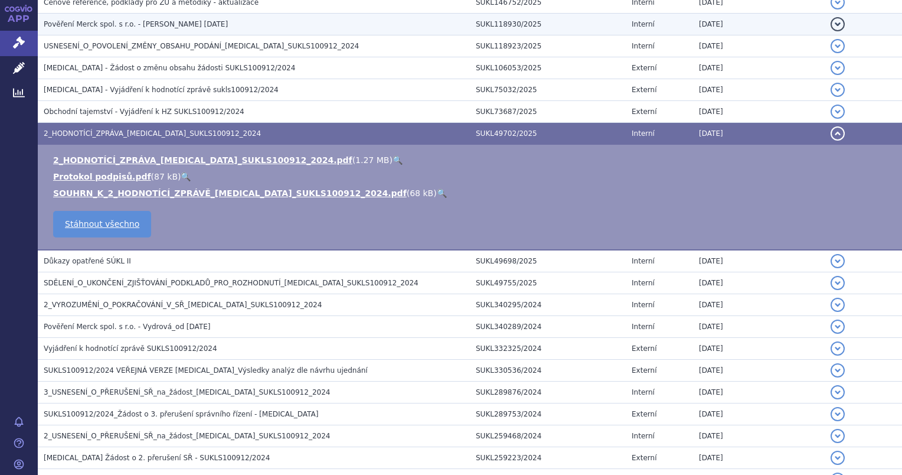  Describe the element at coordinates (87, 261) in the screenshot. I see `span: Důkazy opatřené SÚKL II` at that location.